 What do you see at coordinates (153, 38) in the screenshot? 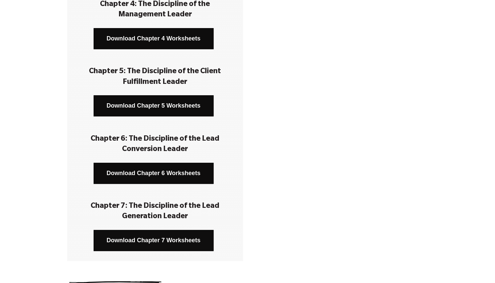
I see `a: Download Chapter 4 Worksheets` at bounding box center [153, 38].